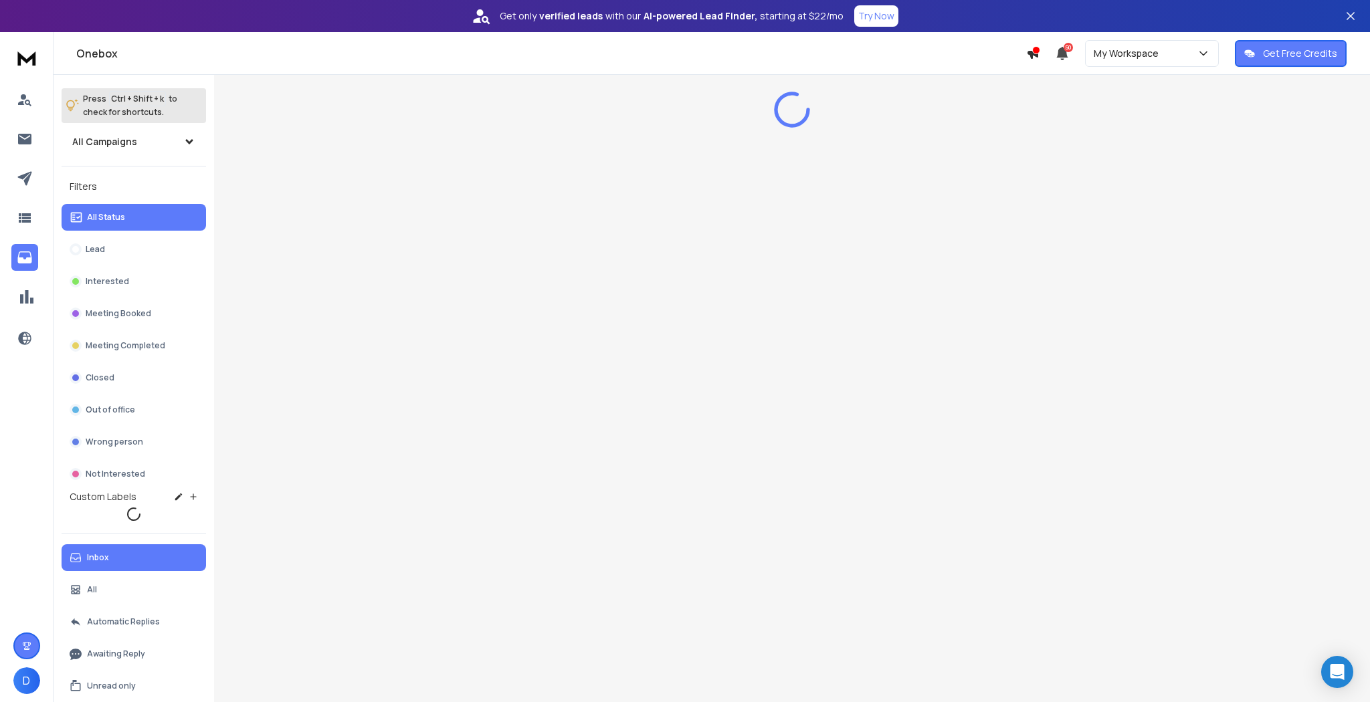  What do you see at coordinates (125, 346) in the screenshot?
I see `p: Meeting Completed` at bounding box center [125, 346].